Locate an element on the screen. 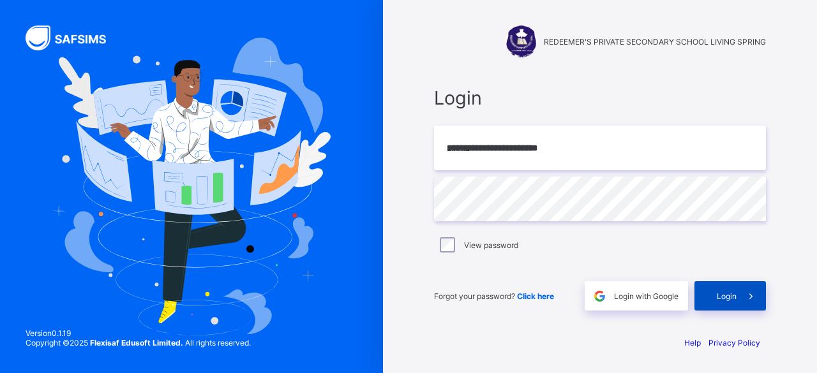 This screenshot has width=817, height=373. img: Hero Image is located at coordinates (191, 187).